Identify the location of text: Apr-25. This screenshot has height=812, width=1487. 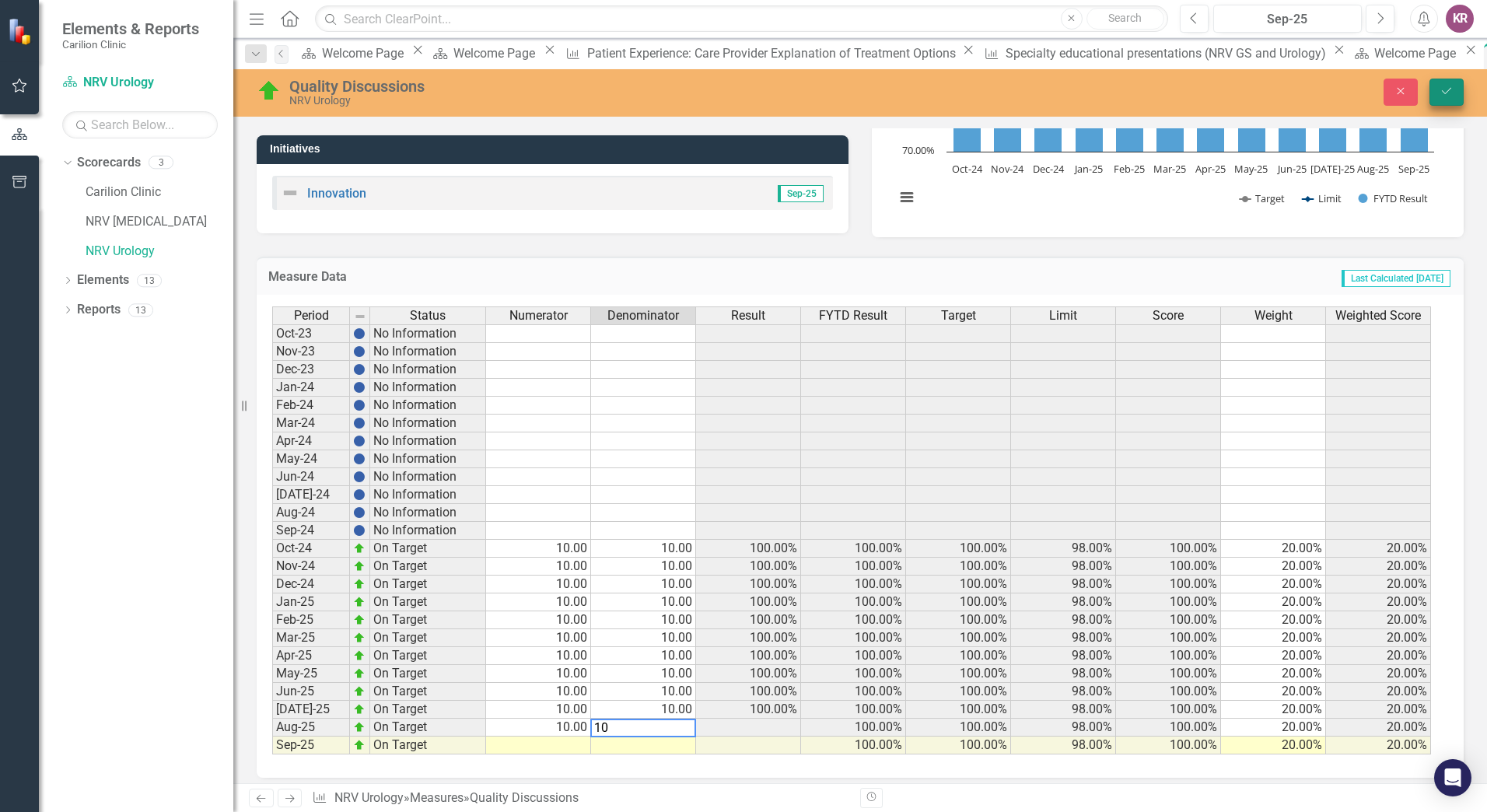
(1210, 169).